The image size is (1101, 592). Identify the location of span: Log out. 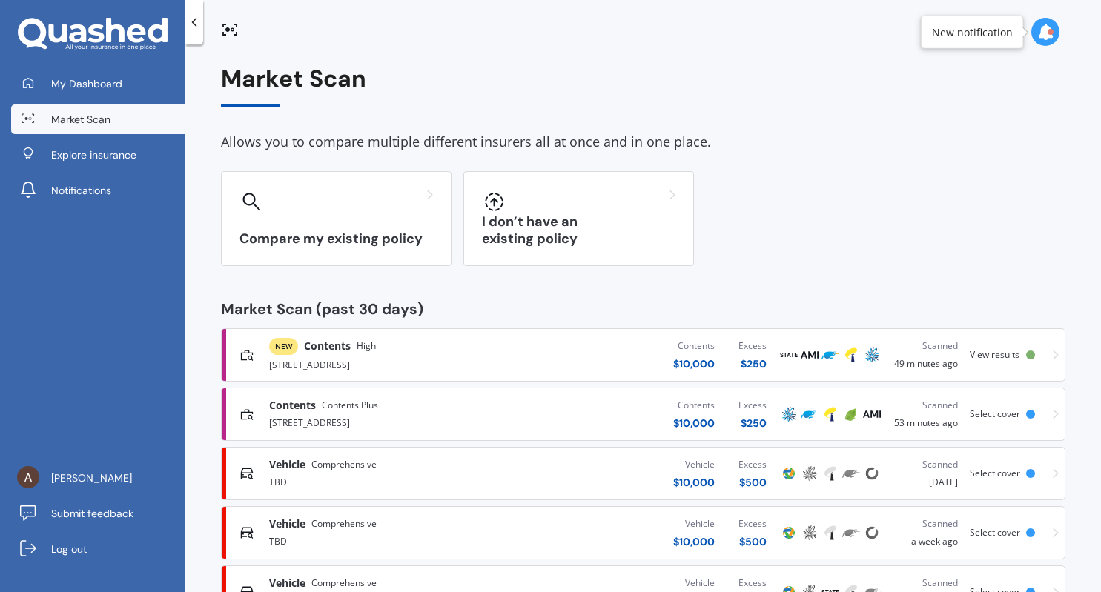
(69, 549).